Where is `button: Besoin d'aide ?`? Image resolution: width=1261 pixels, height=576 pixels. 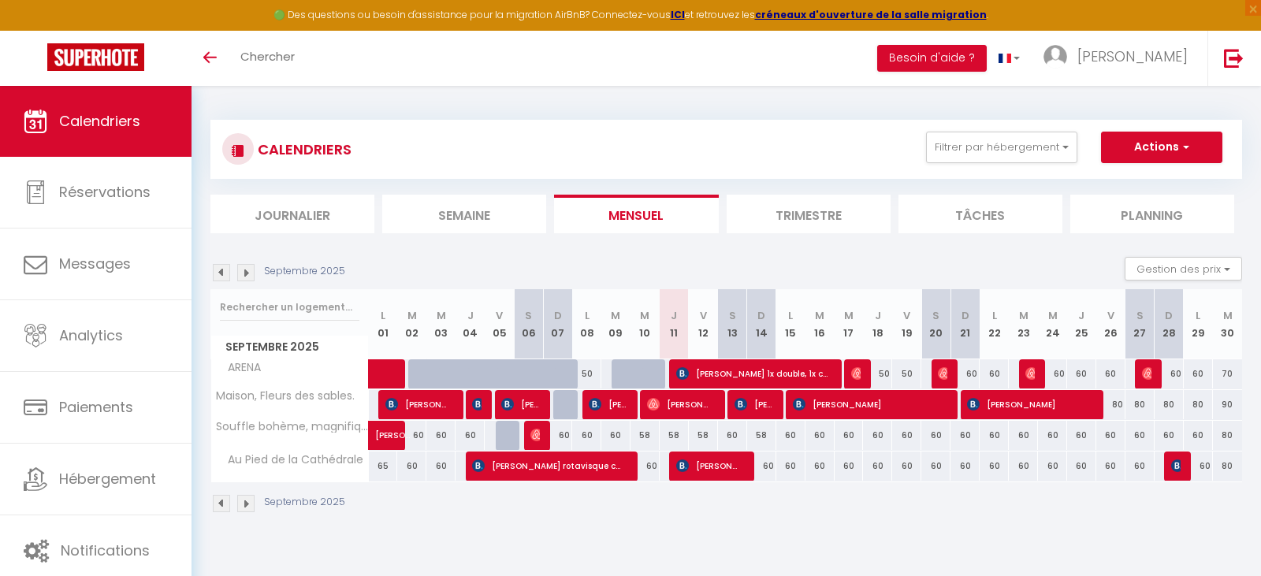
button: Besoin d'aide ? is located at coordinates (932, 58).